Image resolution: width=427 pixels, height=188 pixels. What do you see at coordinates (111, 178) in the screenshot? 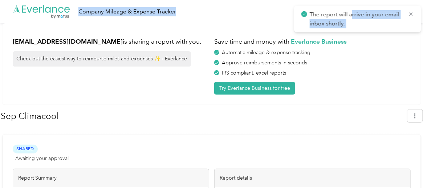
I see `div: Report Summary` at bounding box center [111, 178].